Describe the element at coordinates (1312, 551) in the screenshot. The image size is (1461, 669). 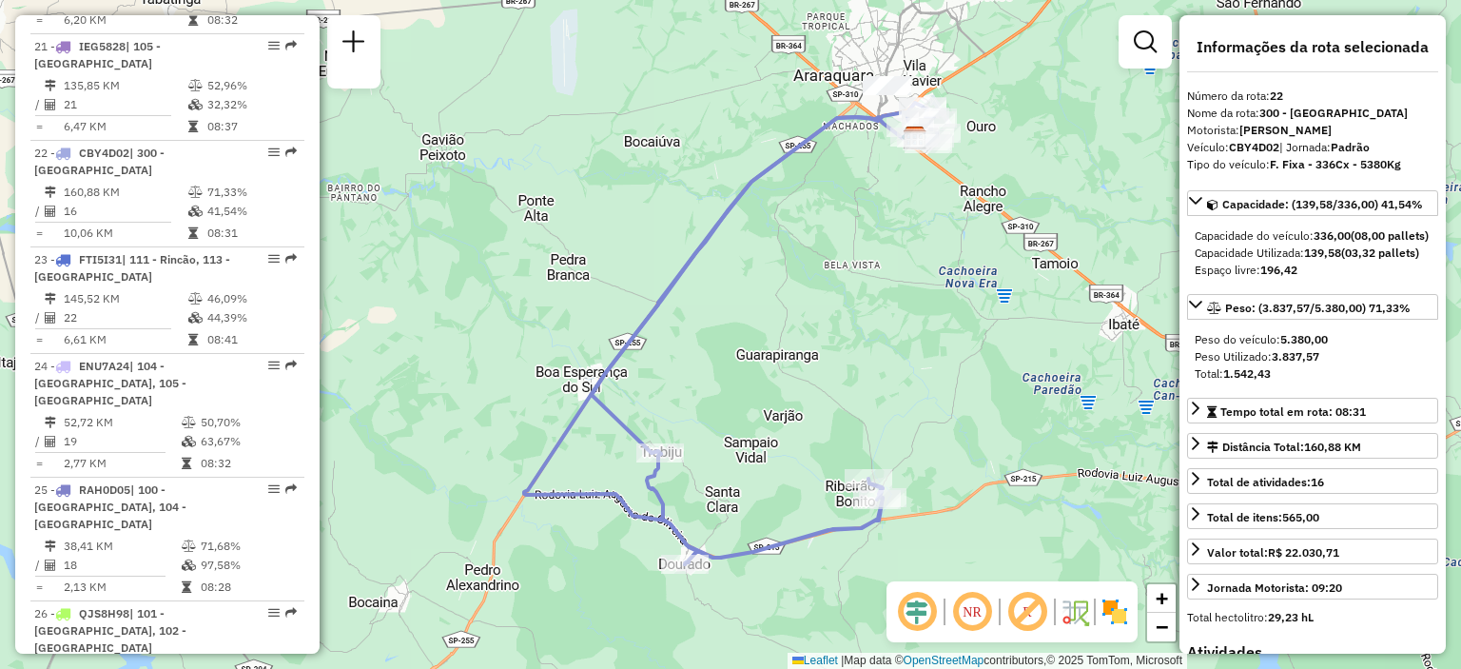
I see `a: Valor total:R$ 22.030,71` at that location.